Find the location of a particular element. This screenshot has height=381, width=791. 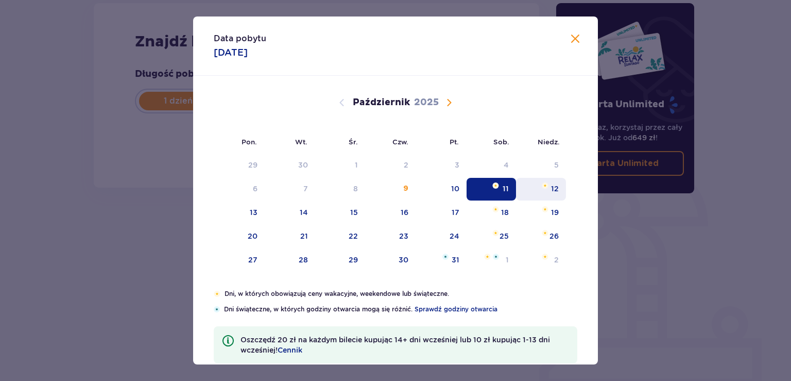

td: sobota, 1 listopada 2025 is located at coordinates (491, 260).